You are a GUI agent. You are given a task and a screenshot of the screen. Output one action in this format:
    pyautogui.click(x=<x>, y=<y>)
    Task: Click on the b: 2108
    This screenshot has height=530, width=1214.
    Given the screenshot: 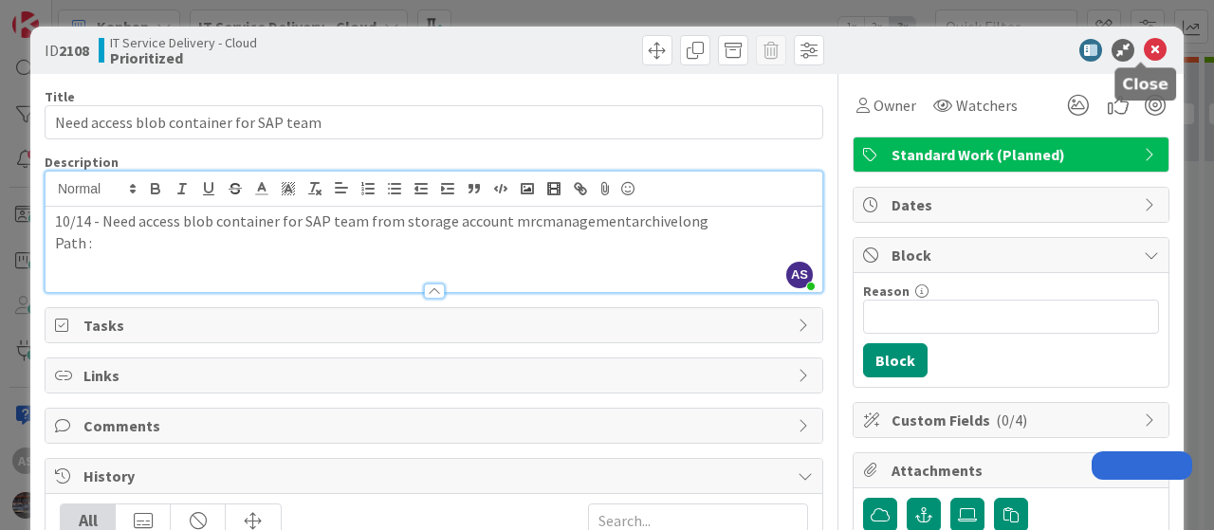 What is the action you would take?
    pyautogui.click(x=74, y=50)
    